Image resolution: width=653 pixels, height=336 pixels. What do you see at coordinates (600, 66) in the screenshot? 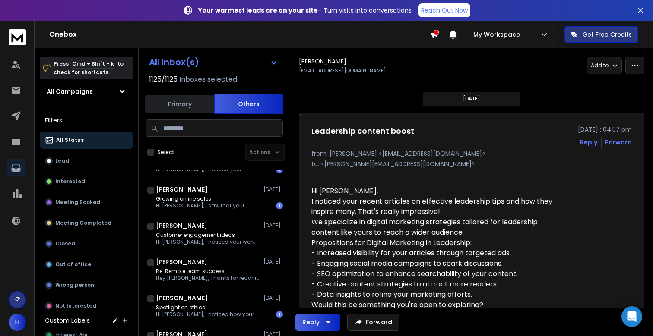
I see `p: Add to` at bounding box center [600, 66].